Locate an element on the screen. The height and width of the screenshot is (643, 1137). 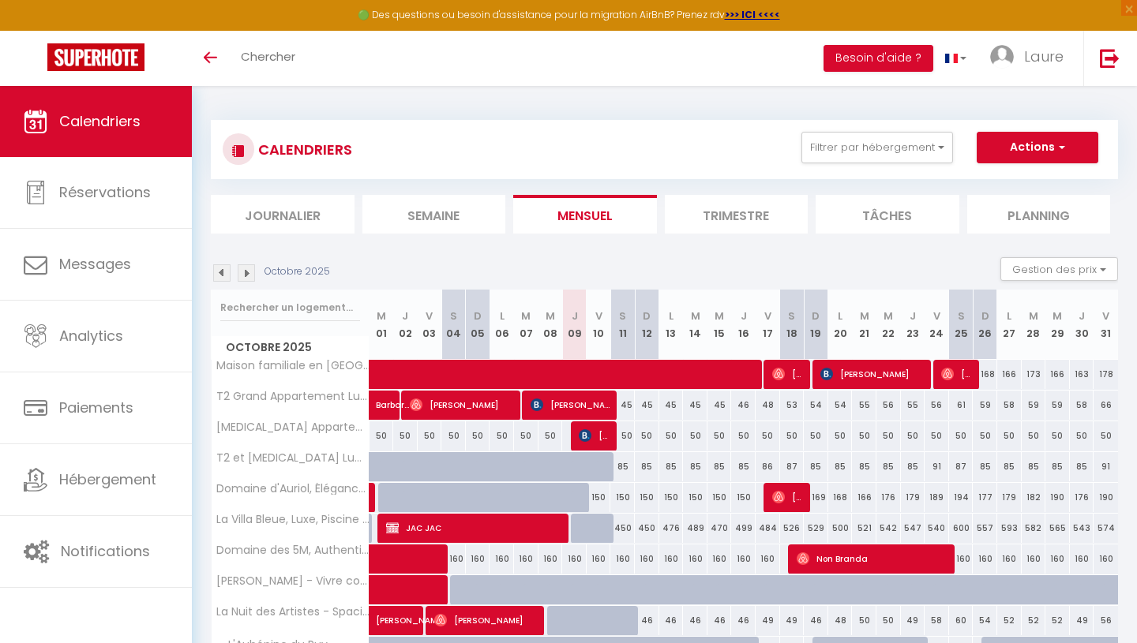
li: Mensuel is located at coordinates (585, 214).